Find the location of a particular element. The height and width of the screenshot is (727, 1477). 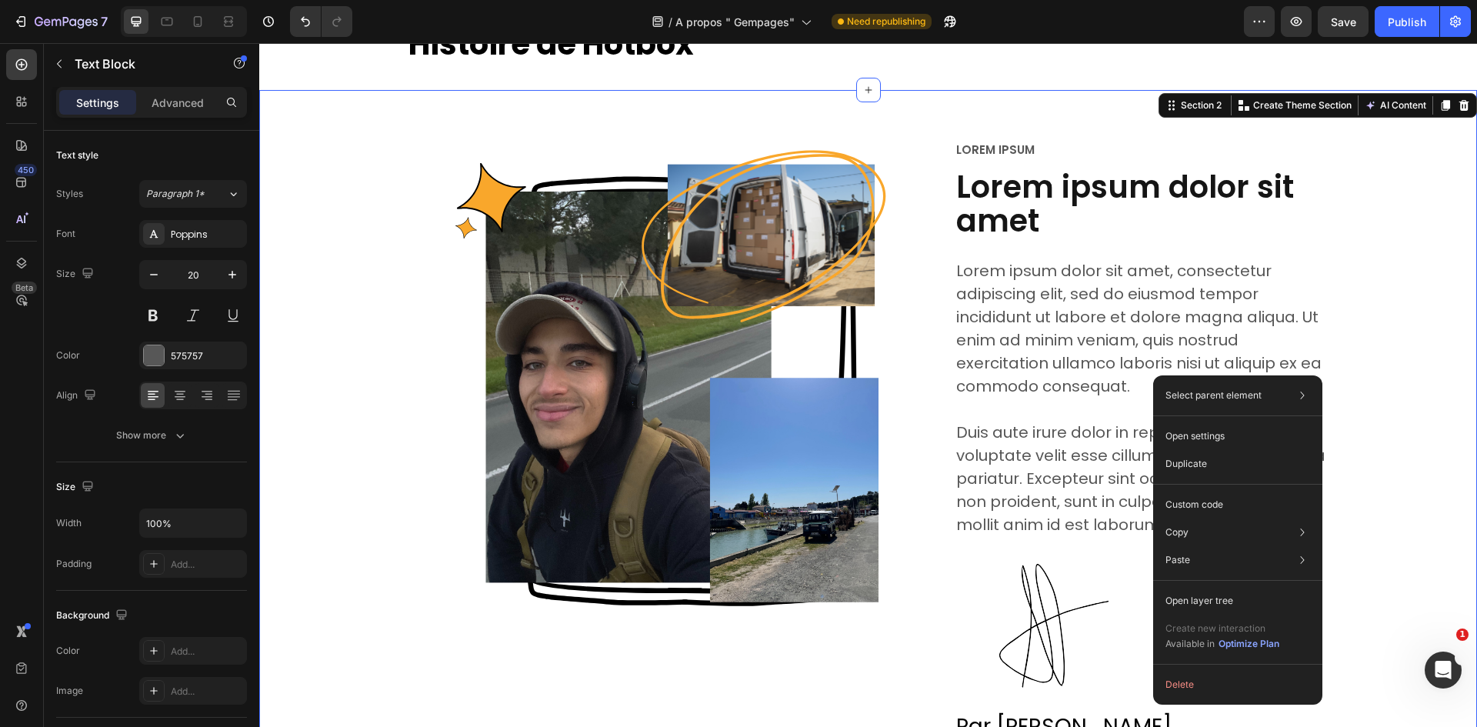

p: Custom code is located at coordinates (1194, 505).